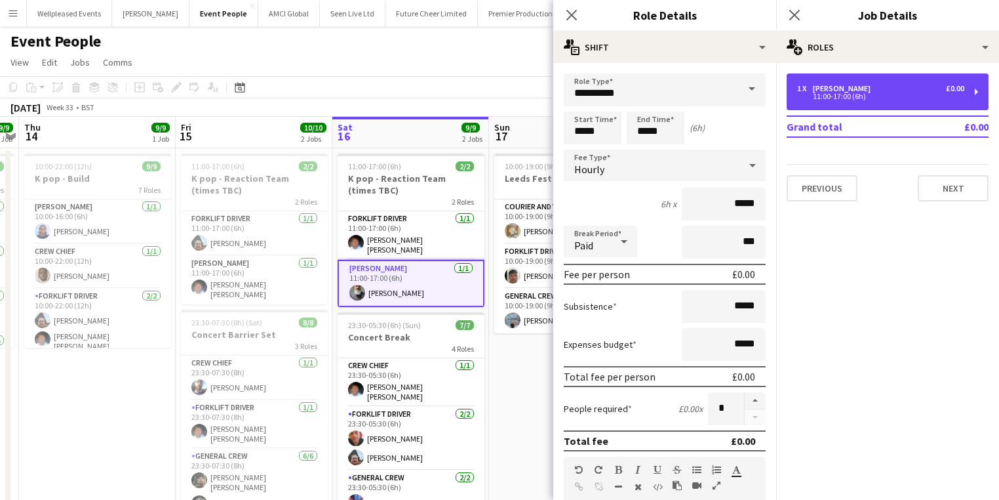 Image resolution: width=999 pixels, height=500 pixels. What do you see at coordinates (345, 127) in the screenshot?
I see `span: Sat` at bounding box center [345, 127].